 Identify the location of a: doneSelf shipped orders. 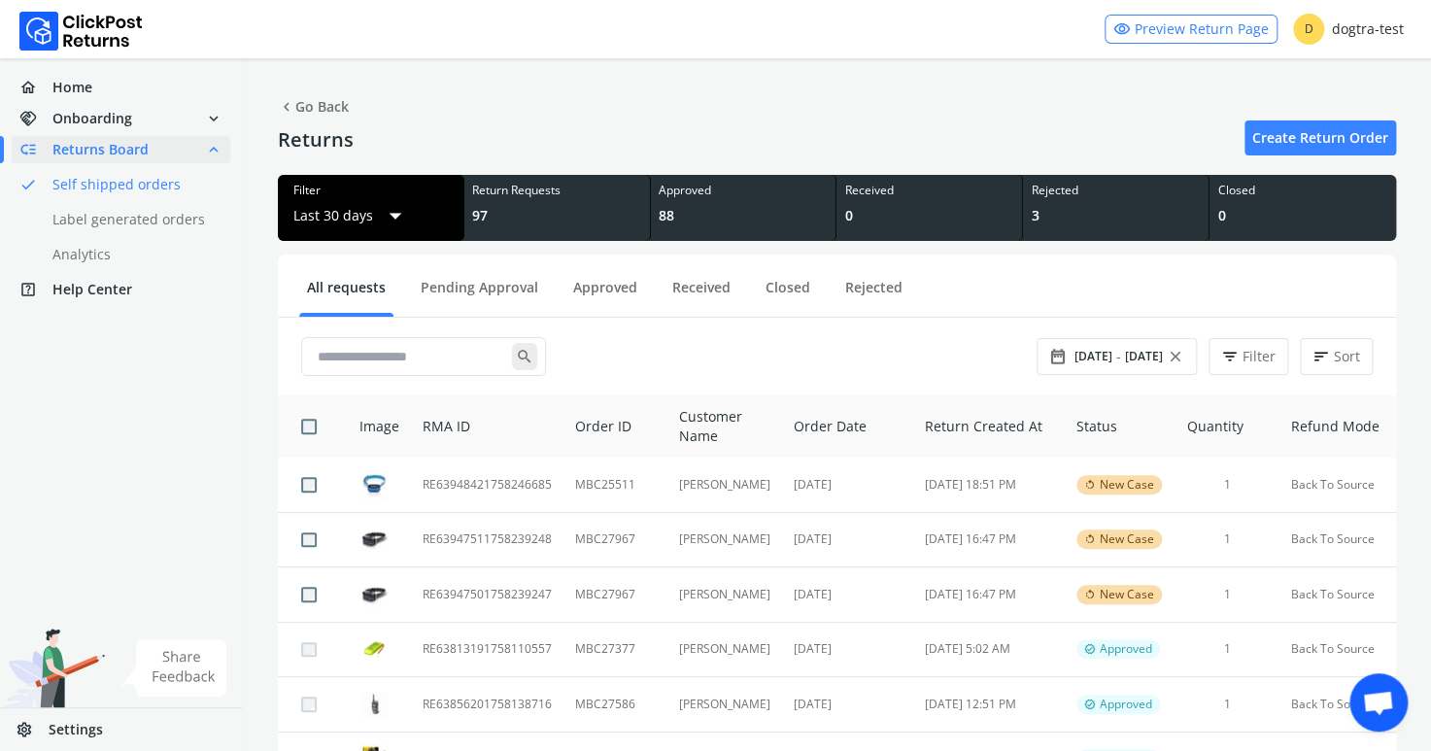
(132, 185).